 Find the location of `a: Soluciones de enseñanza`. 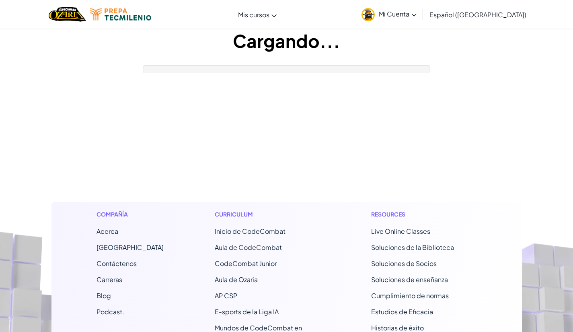

a: Soluciones de enseñanza is located at coordinates (409, 279).